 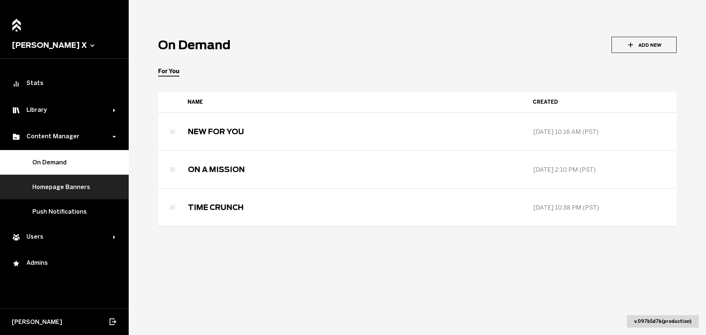 What do you see at coordinates (601, 102) in the screenshot?
I see `th: created` at bounding box center [601, 102].